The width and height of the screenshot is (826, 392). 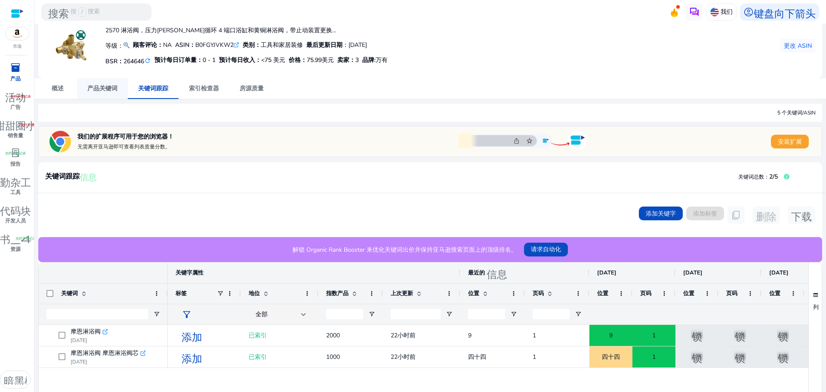 I want to click on font: 1000, so click(x=333, y=357).